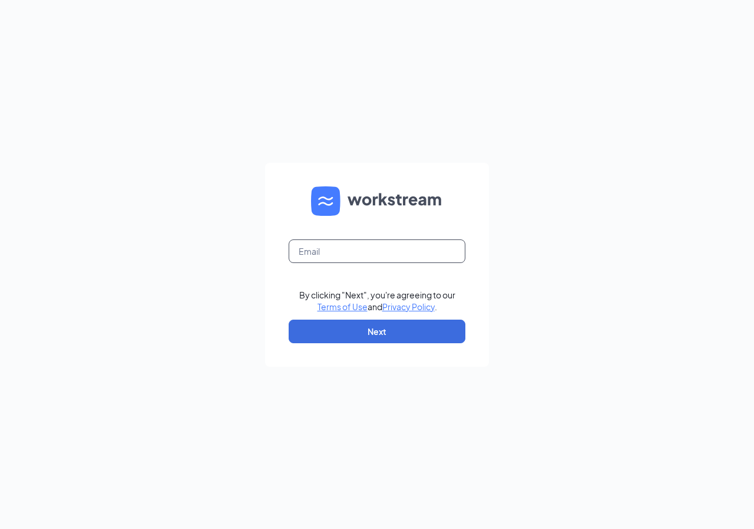 The image size is (754, 529). I want to click on img: WS logo and Workstream text, so click(377, 201).